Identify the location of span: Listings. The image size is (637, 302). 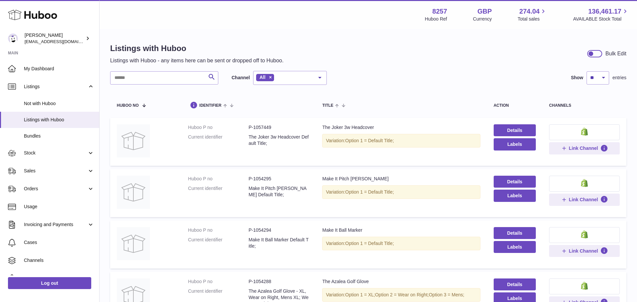
(55, 87).